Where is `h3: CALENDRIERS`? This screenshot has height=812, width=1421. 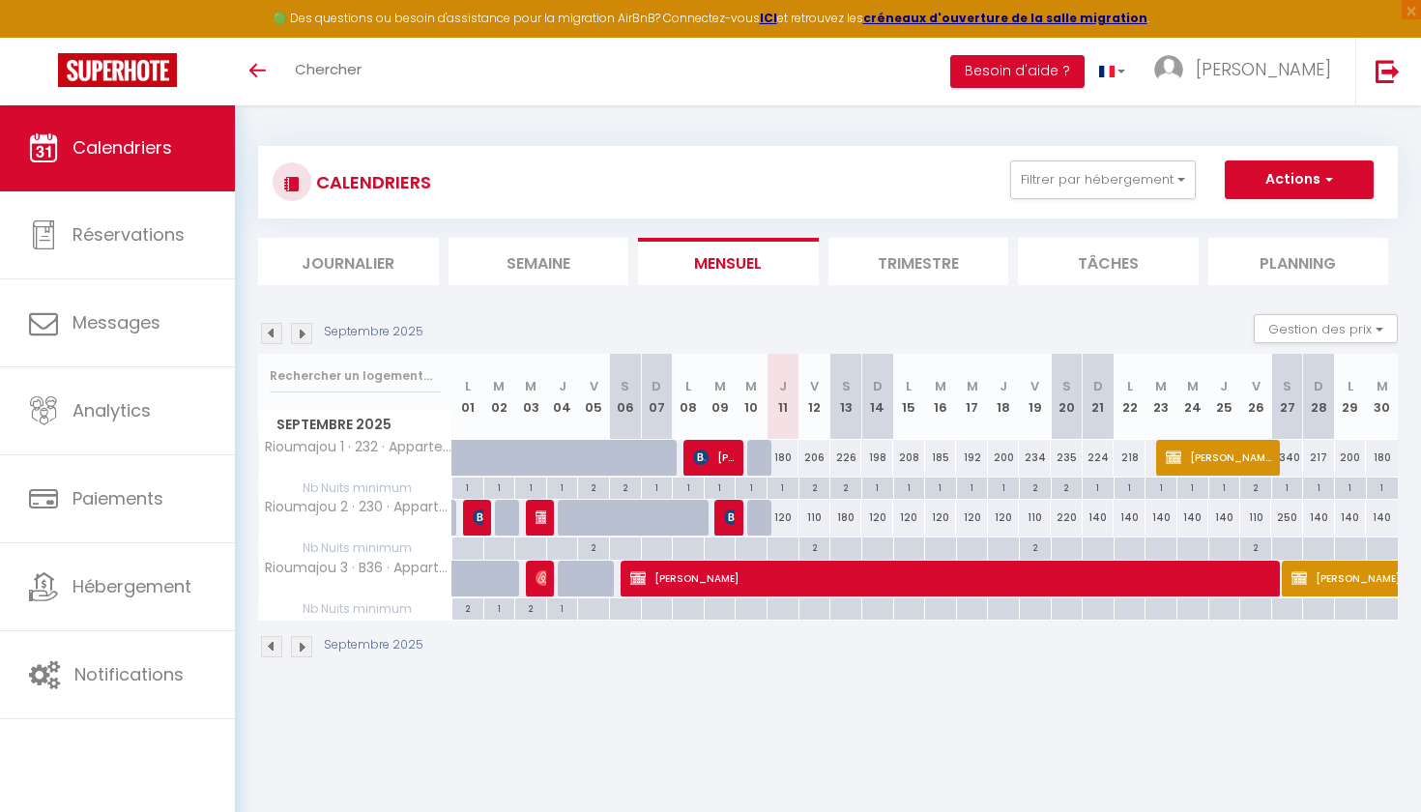
h3: CALENDRIERS is located at coordinates (371, 182).